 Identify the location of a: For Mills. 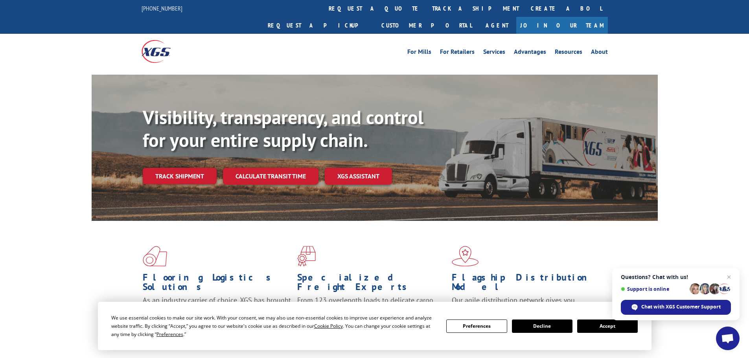
(419, 53).